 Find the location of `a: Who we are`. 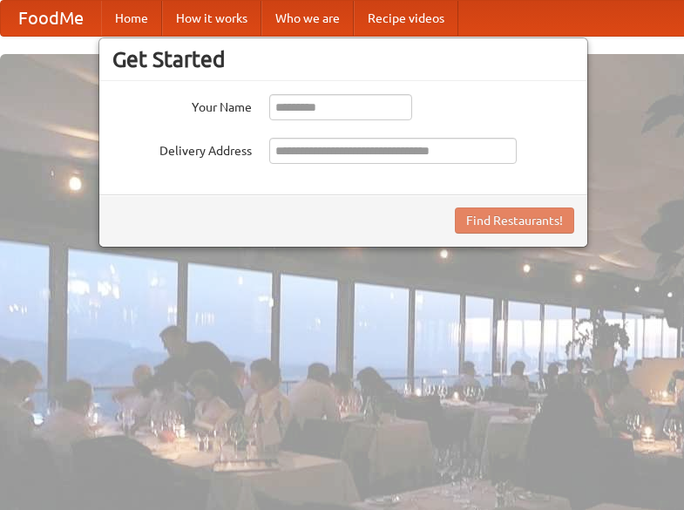

a: Who we are is located at coordinates (308, 18).